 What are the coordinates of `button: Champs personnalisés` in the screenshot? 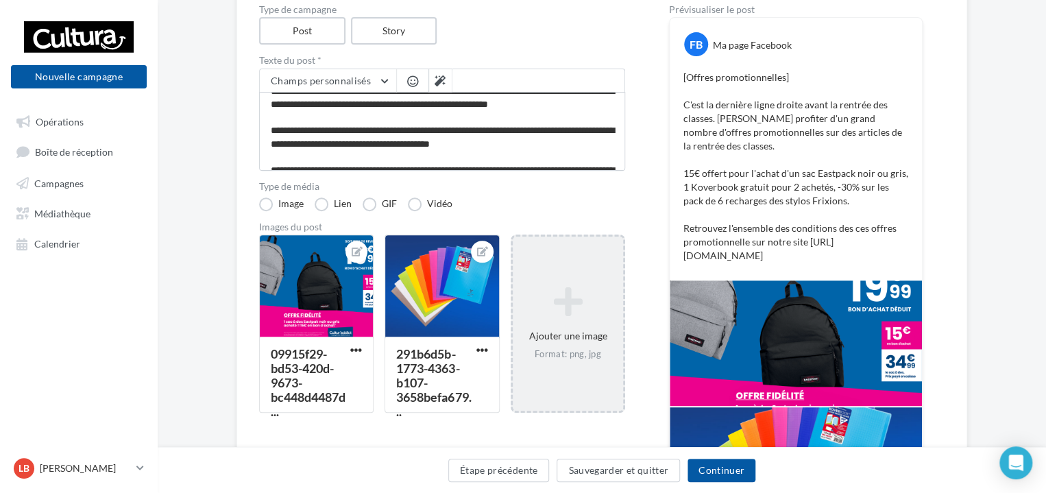 It's located at (328, 81).